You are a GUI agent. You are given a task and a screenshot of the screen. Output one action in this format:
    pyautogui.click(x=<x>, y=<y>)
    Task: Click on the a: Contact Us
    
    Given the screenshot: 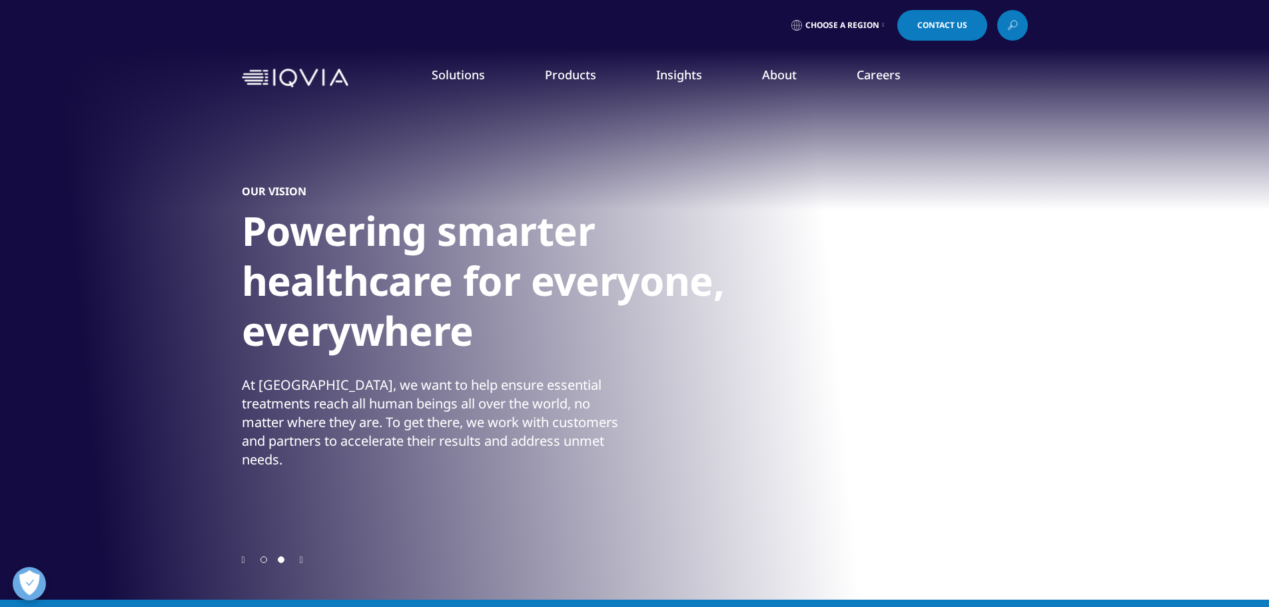 What is the action you would take?
    pyautogui.click(x=942, y=25)
    